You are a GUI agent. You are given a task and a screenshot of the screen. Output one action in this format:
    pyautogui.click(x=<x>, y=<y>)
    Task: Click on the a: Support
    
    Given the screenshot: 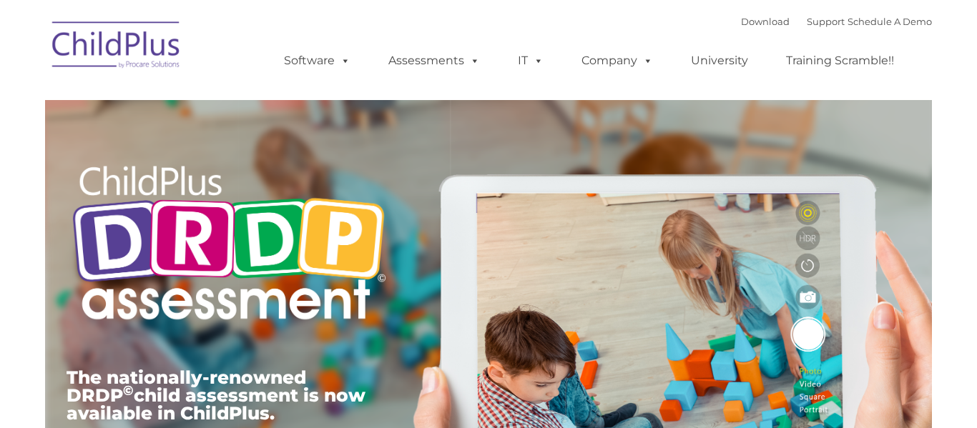 What is the action you would take?
    pyautogui.click(x=825, y=21)
    